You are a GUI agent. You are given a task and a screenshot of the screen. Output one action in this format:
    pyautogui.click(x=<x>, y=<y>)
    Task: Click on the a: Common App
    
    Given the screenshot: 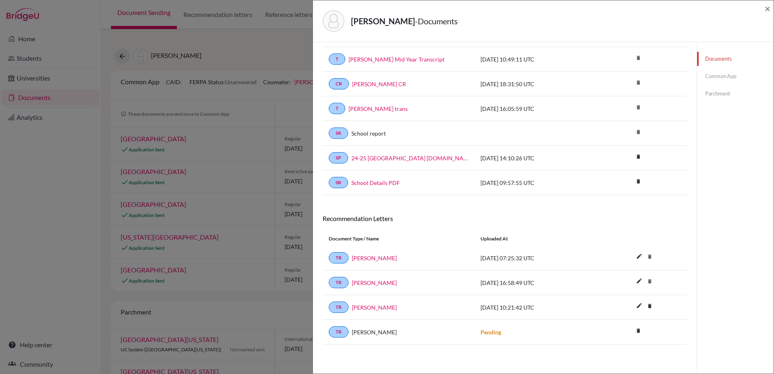 What is the action you would take?
    pyautogui.click(x=735, y=76)
    